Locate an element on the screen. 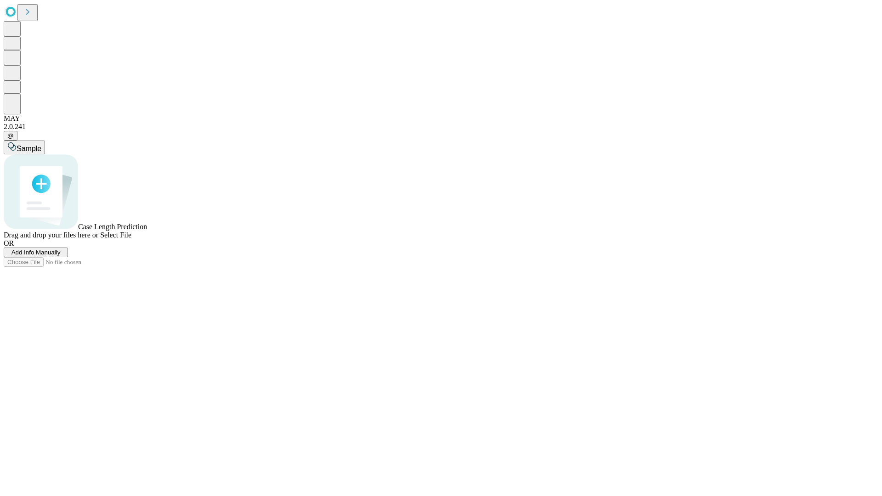  button: Add Info Manually is located at coordinates (36, 252).